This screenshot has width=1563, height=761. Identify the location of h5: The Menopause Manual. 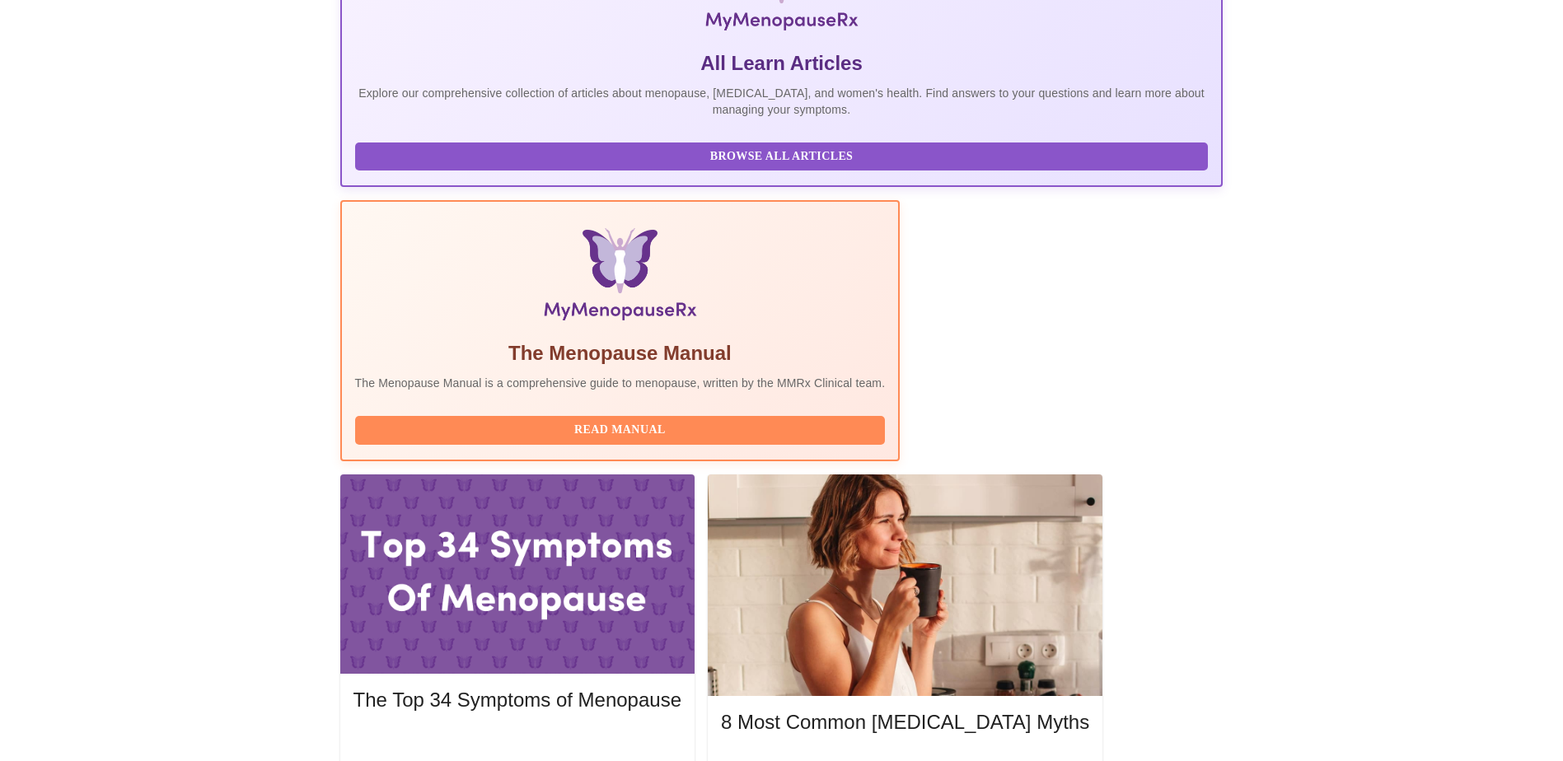
(620, 353).